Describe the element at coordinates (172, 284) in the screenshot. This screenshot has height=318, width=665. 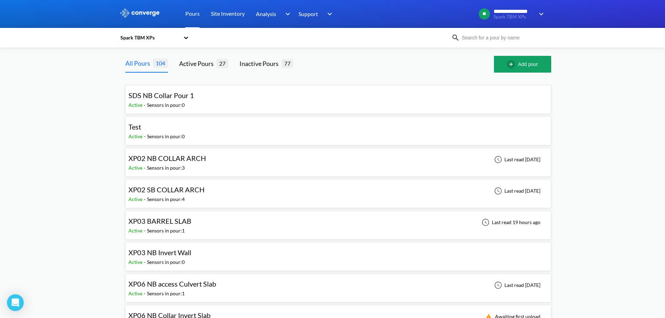
I see `span: XP06 NB access Culvert Slab` at that location.